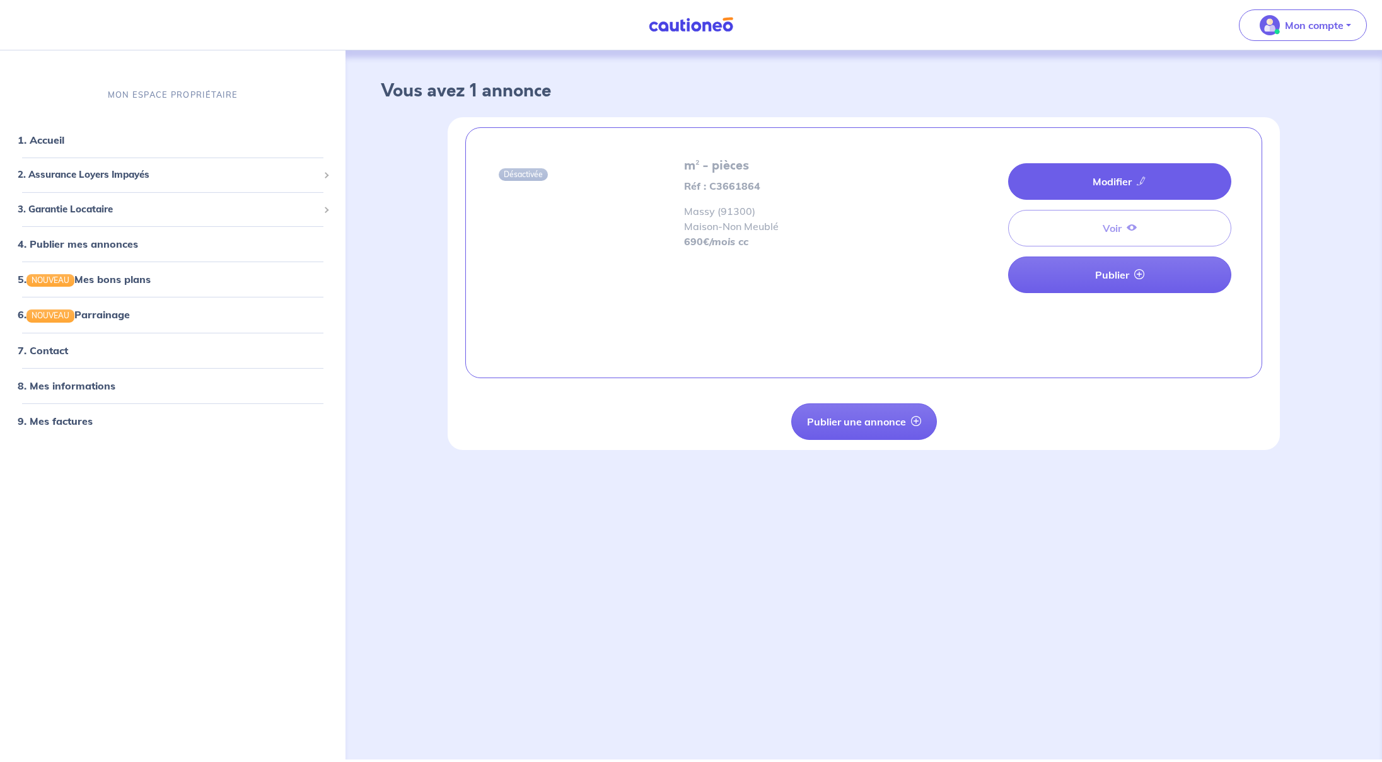 The width and height of the screenshot is (1382, 762). Describe the element at coordinates (66, 385) in the screenshot. I see `a: 8. Mes informations` at that location.